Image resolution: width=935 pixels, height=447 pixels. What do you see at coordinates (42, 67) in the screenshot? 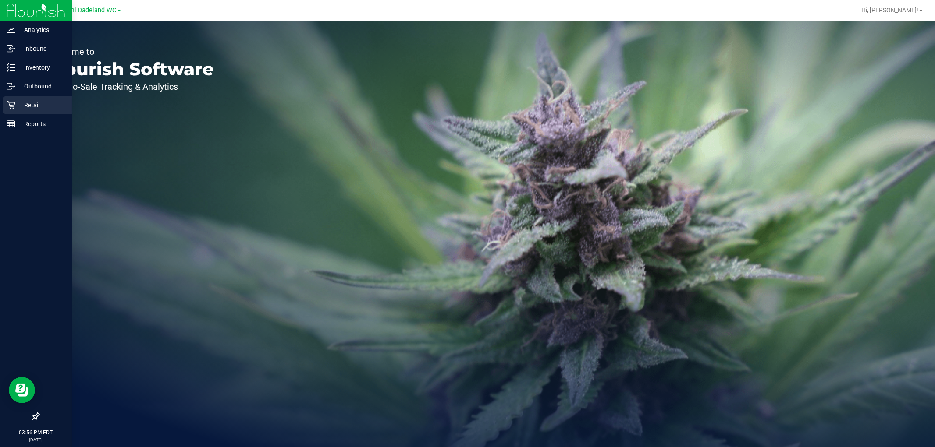
I see `p: Inventory` at bounding box center [42, 67].